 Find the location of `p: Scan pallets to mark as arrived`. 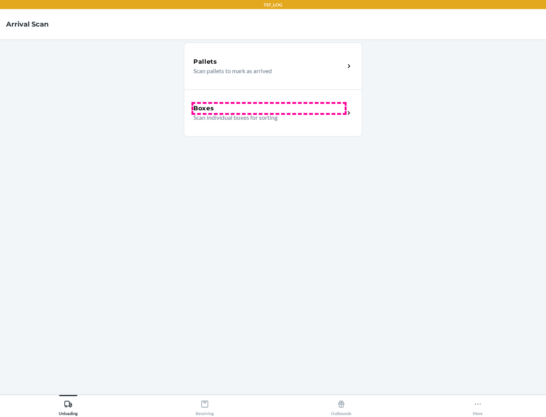

p: Scan pallets to mark as arrived is located at coordinates (266, 71).